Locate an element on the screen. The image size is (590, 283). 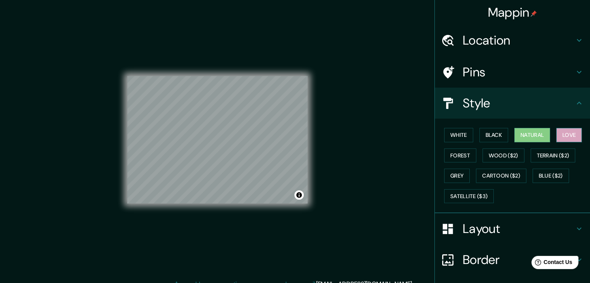
div: Layout is located at coordinates (512, 229).